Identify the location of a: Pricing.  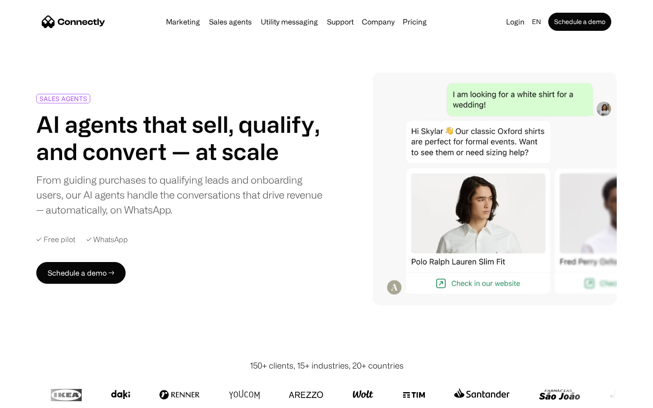
(415, 22).